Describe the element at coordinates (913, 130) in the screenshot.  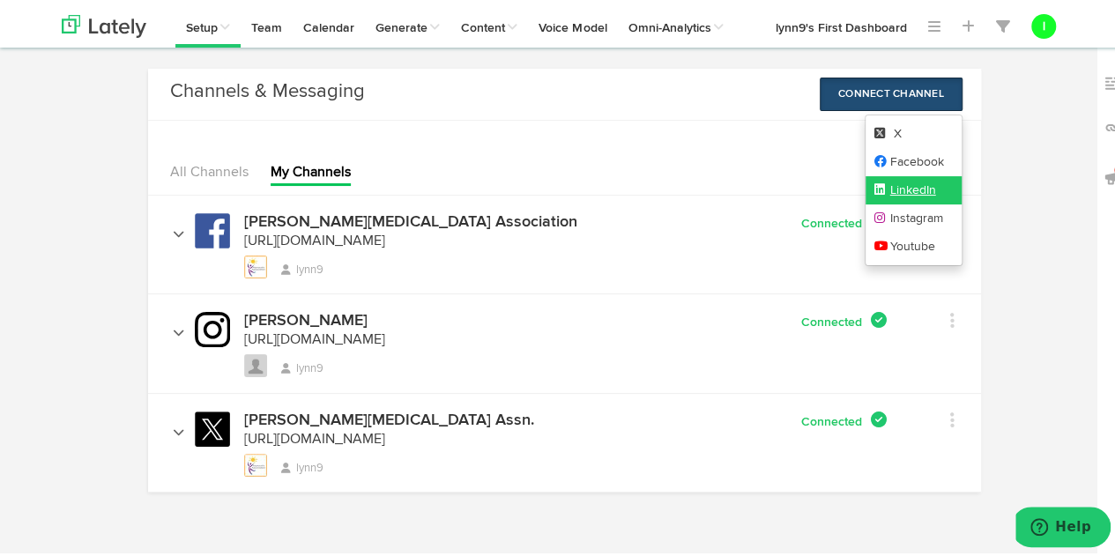
I see `a: X` at that location.